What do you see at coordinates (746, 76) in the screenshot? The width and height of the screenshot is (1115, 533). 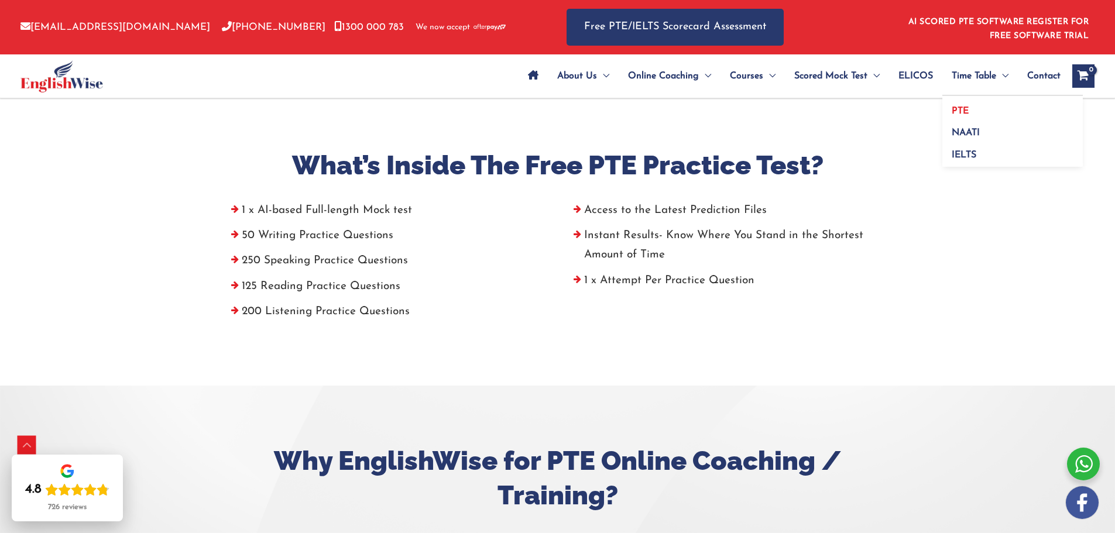 I see `span: Courses` at bounding box center [746, 76].